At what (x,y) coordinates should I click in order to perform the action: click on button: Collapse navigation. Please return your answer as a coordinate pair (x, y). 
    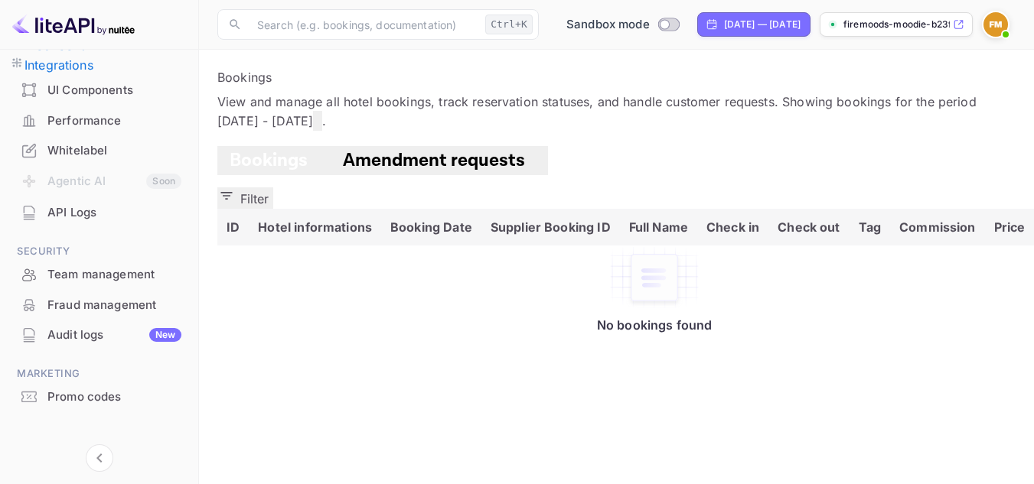
    Looking at the image, I should click on (99, 458).